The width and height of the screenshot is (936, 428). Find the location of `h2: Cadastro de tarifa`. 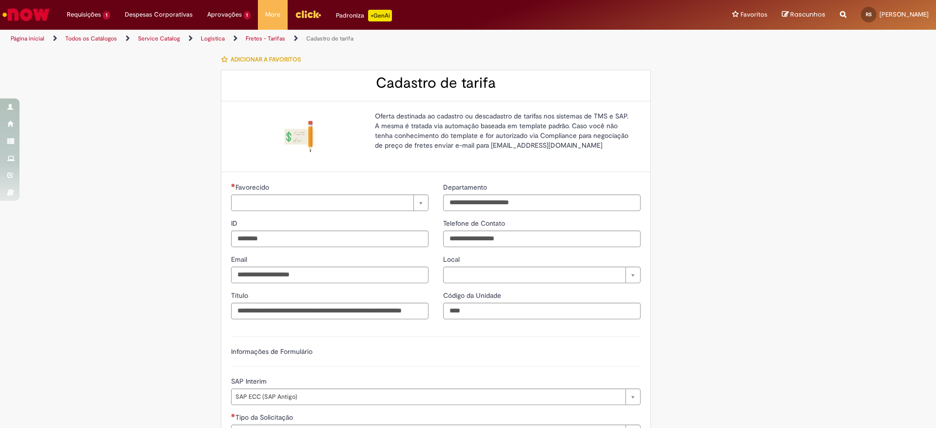

h2: Cadastro de tarifa is located at coordinates (436, 83).